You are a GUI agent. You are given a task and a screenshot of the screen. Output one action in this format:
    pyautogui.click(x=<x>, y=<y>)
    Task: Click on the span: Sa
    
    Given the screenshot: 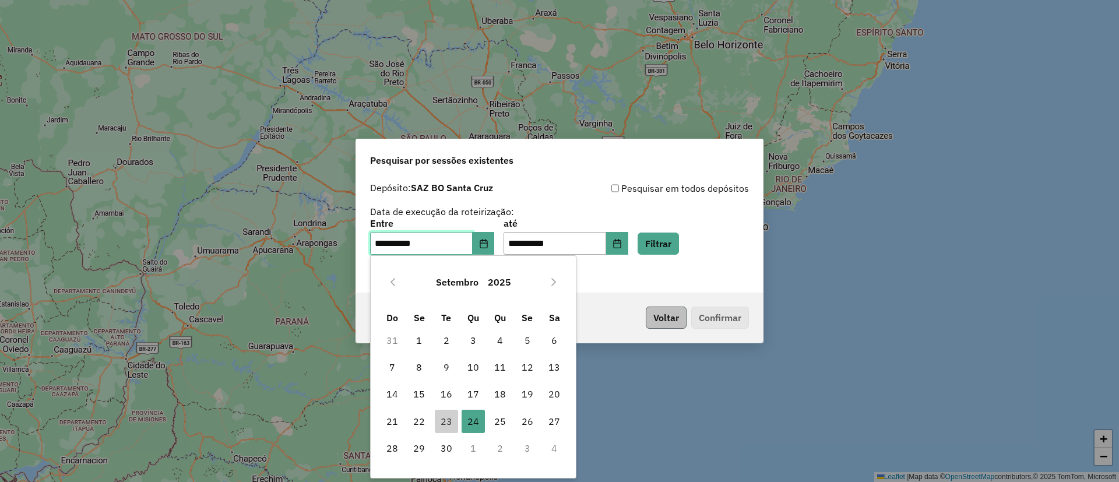 What is the action you would take?
    pyautogui.click(x=554, y=318)
    